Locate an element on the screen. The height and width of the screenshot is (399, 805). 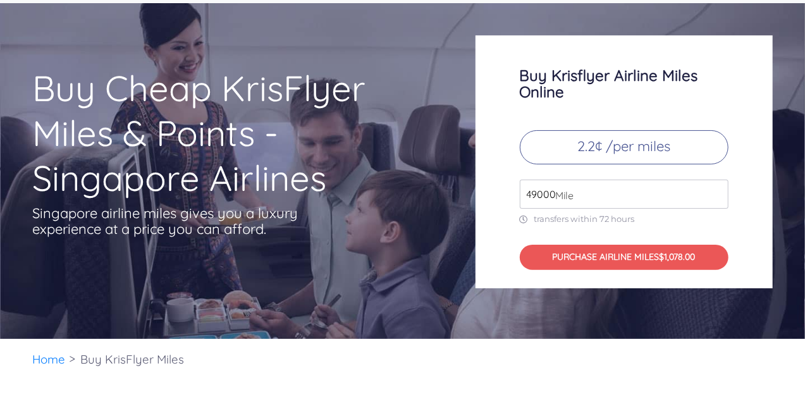
span: Mile is located at coordinates (561, 195).